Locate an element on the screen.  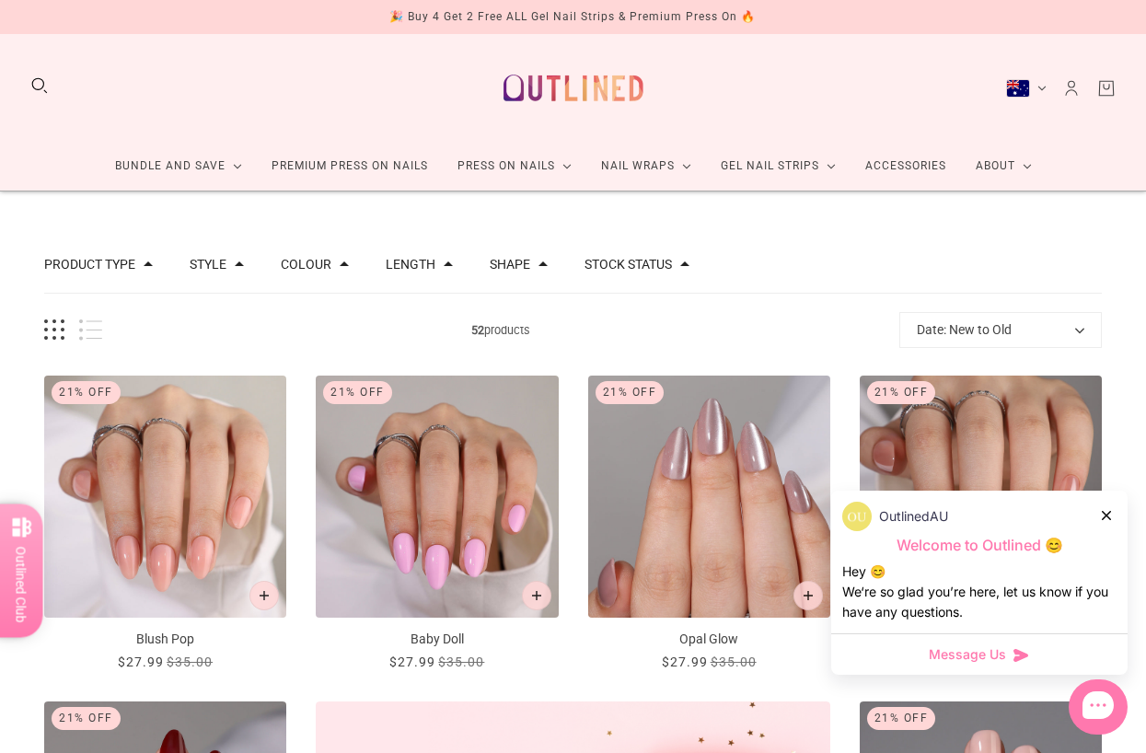
button: Filter by Colour is located at coordinates (306, 264).